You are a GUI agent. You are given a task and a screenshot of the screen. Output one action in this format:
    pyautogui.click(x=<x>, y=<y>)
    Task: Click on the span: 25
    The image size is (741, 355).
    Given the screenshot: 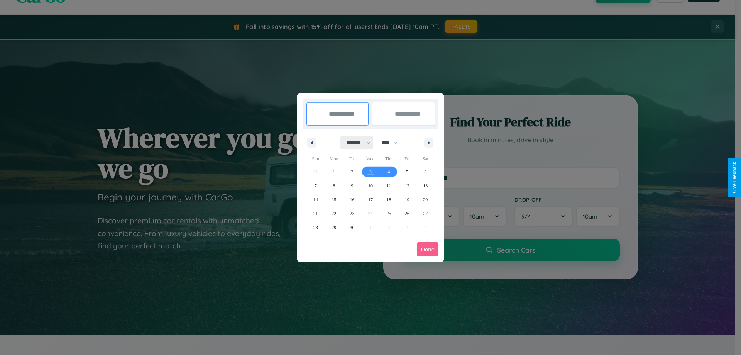 What is the action you would take?
    pyautogui.click(x=389, y=213)
    